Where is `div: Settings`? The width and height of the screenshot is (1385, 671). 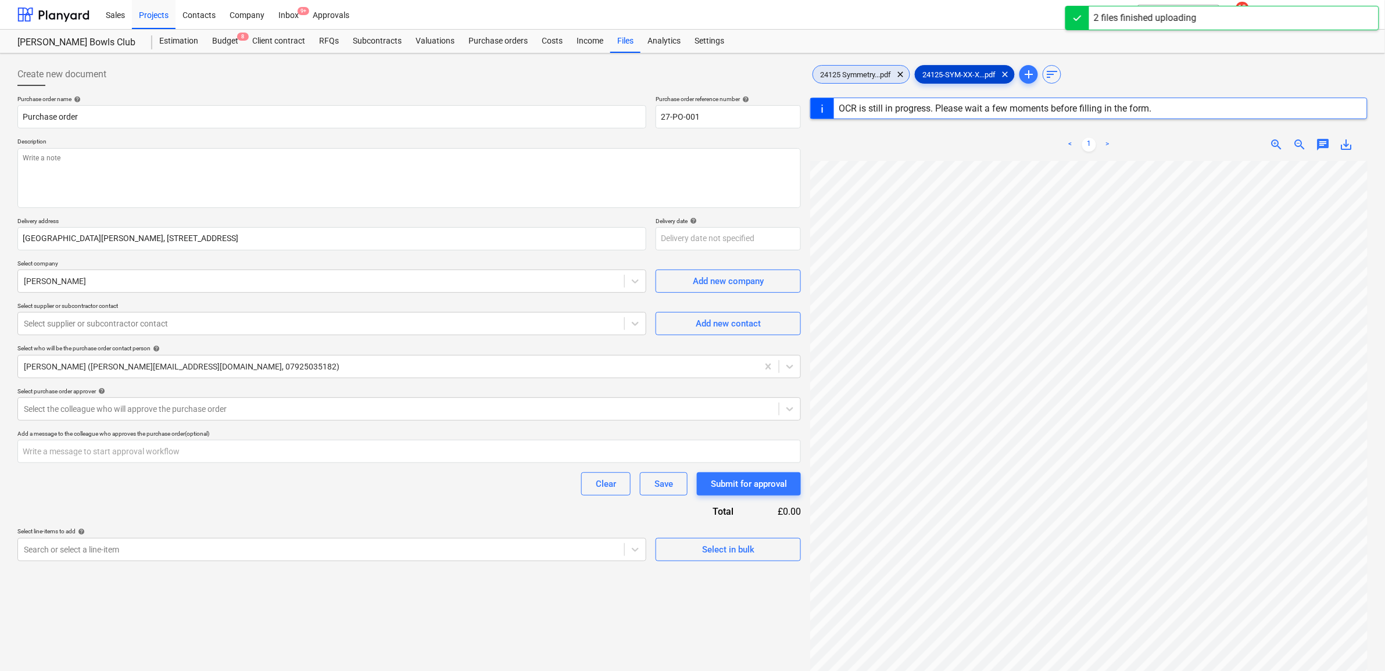
div: Settings is located at coordinates (709, 41).